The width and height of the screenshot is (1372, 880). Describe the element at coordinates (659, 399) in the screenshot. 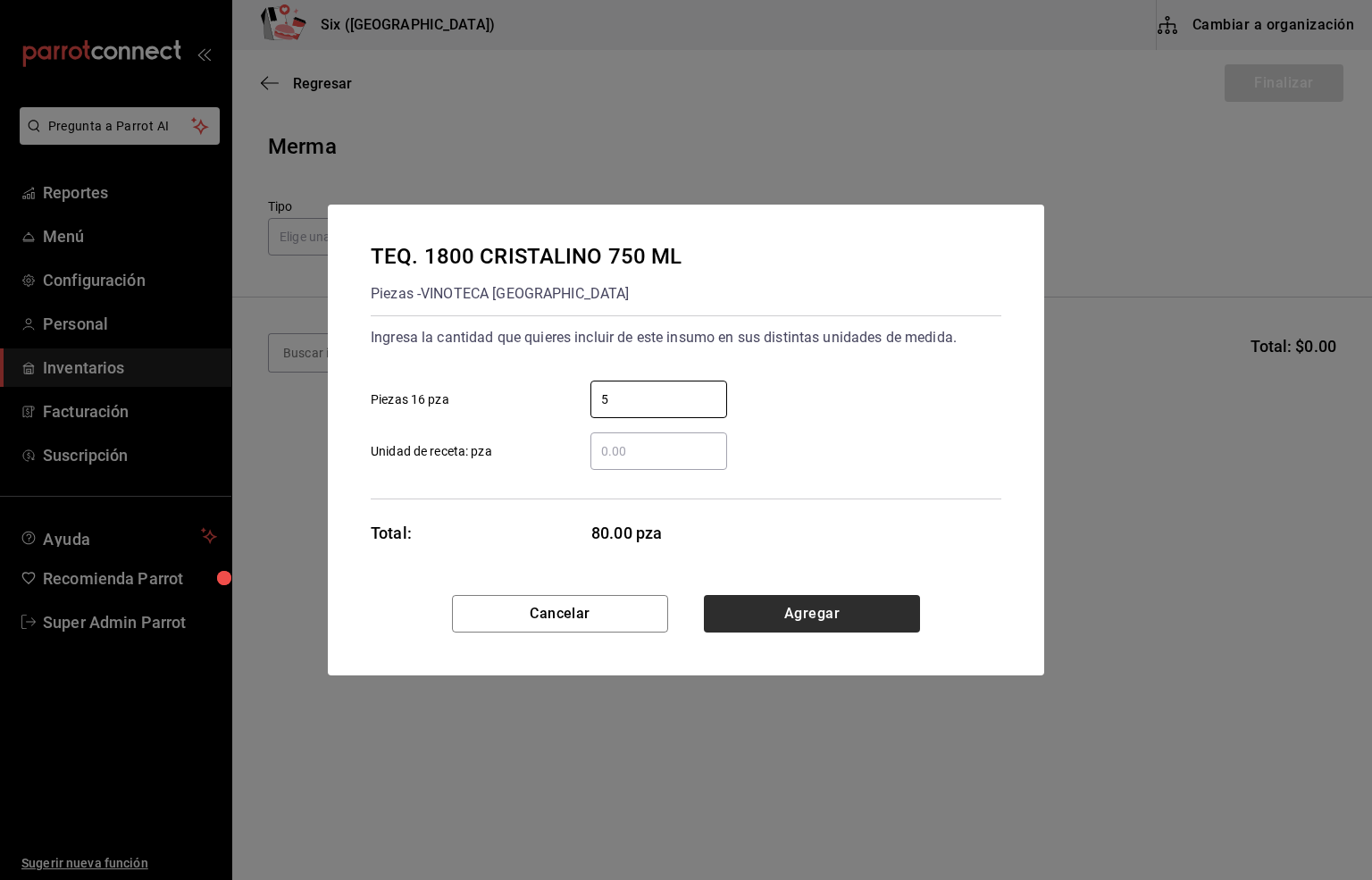

I see `input: Piezas 16 pza` at that location.